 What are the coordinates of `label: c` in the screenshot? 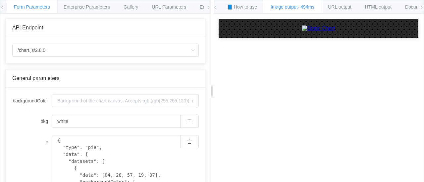 It's located at (32, 142).